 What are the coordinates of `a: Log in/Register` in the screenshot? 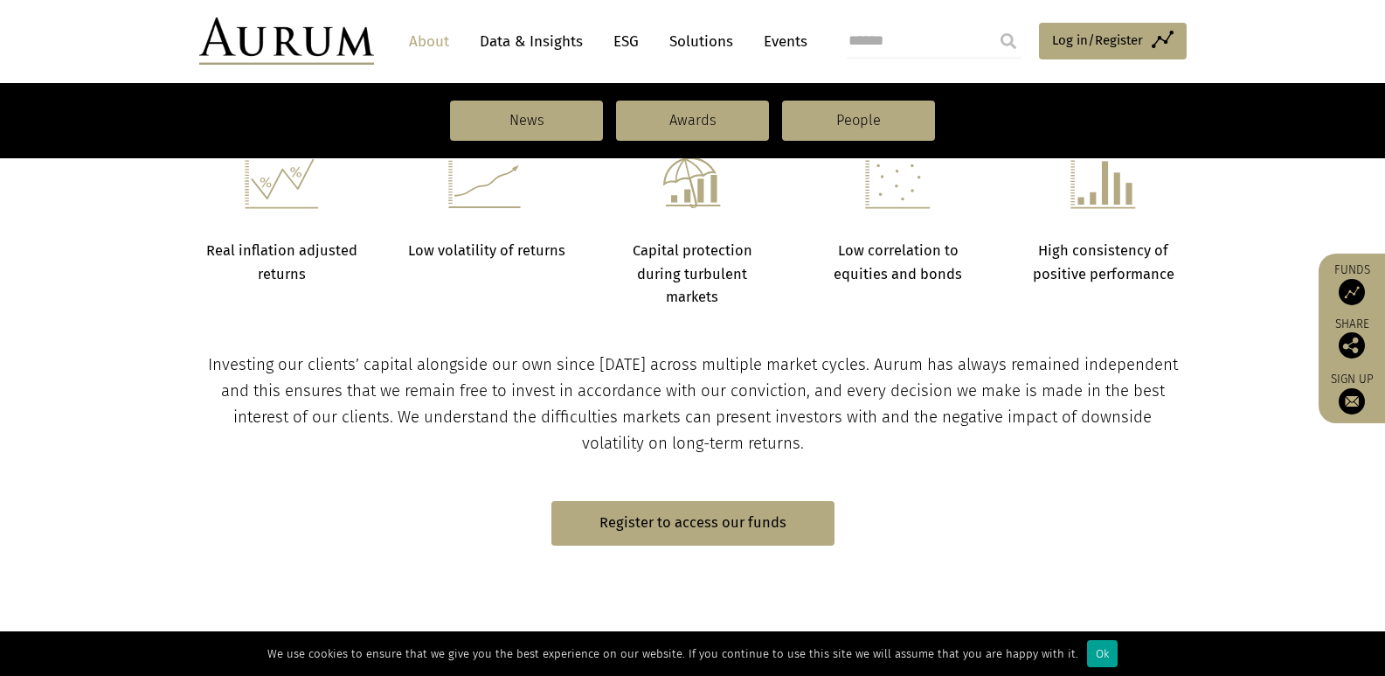 It's located at (1113, 41).